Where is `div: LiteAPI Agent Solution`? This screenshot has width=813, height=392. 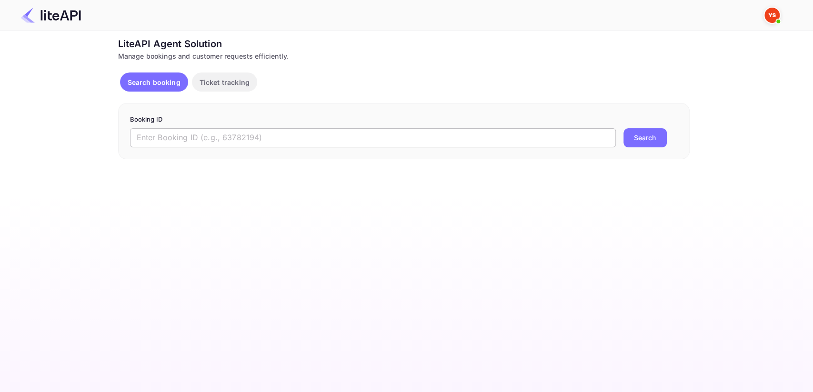 div: LiteAPI Agent Solution is located at coordinates (404, 44).